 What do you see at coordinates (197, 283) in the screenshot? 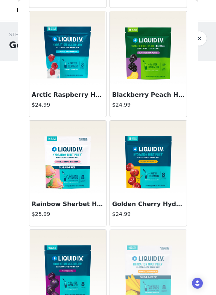
I see `div: Open Intercom Messenger` at bounding box center [197, 283].